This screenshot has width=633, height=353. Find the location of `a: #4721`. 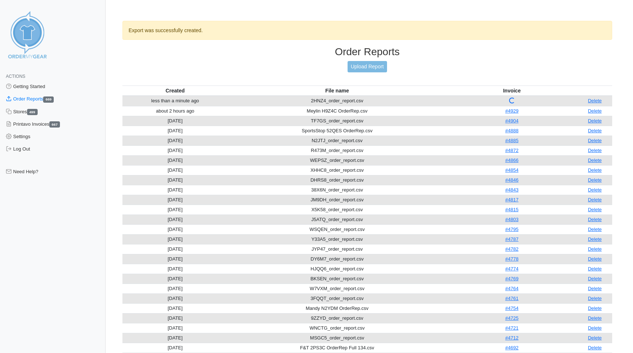

a: #4721 is located at coordinates (512, 328).